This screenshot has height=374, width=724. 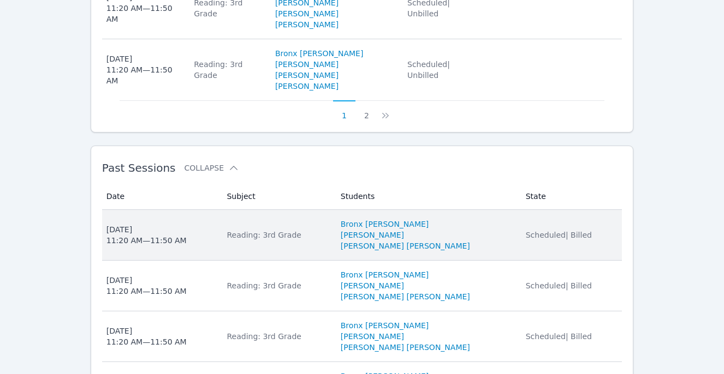 I want to click on button: 1, so click(x=344, y=111).